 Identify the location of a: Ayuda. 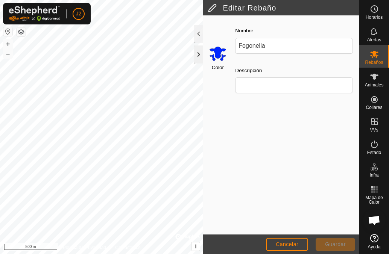
(374, 242).